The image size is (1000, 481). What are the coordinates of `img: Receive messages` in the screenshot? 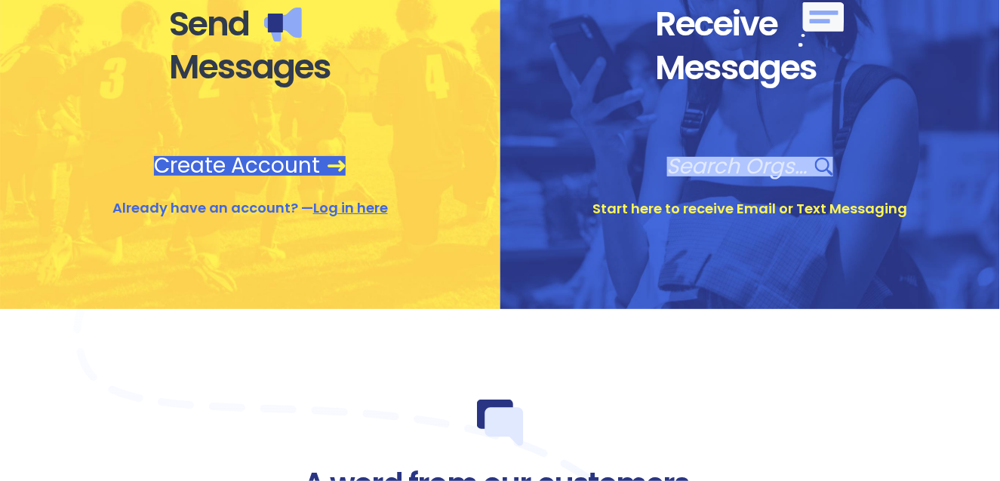 It's located at (821, 24).